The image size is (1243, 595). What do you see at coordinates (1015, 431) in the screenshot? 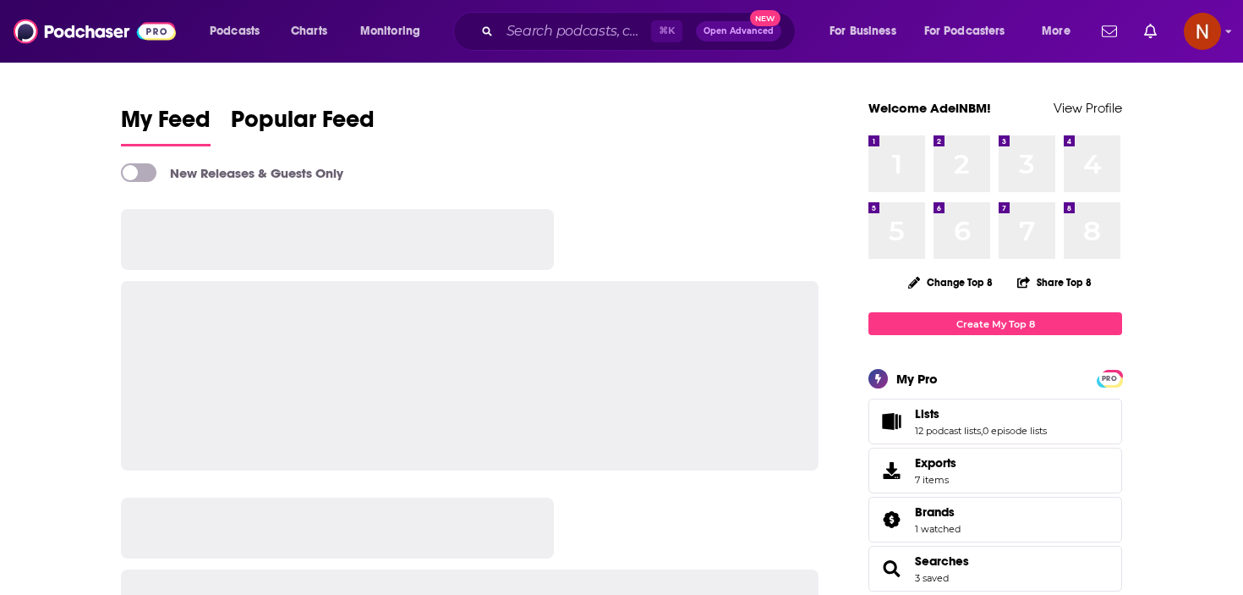
I see `a: 0 episode lists` at bounding box center [1015, 431].